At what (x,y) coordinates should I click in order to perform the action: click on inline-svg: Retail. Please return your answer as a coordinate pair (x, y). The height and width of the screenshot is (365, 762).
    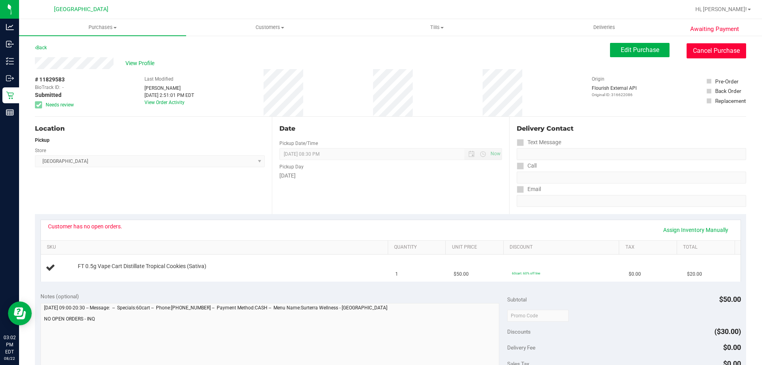
    Looking at the image, I should click on (10, 95).